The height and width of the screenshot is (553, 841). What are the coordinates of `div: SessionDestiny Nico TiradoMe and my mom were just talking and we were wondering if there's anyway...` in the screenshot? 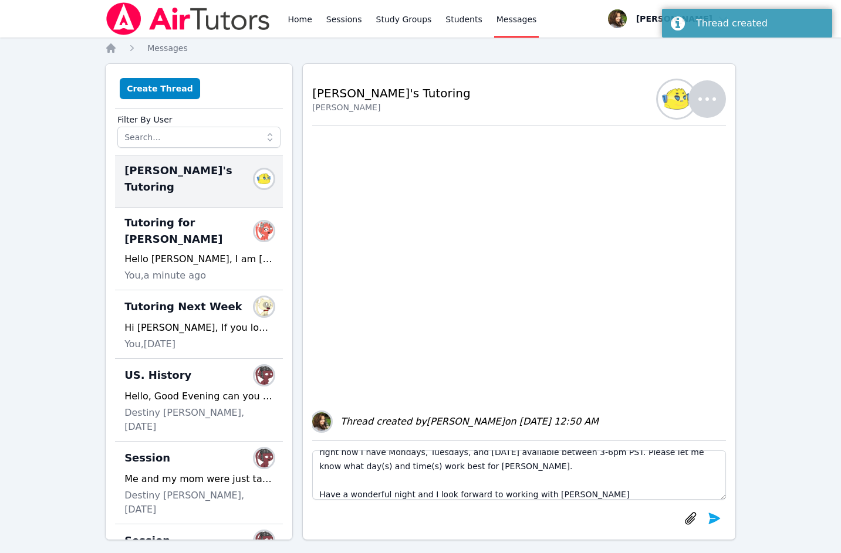 It's located at (199, 483).